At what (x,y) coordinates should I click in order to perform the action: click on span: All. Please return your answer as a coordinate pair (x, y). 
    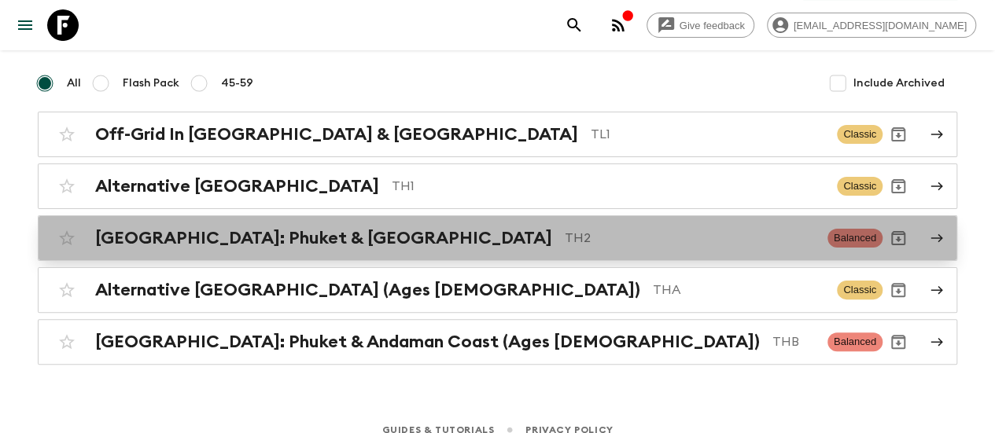
    Looking at the image, I should click on (74, 83).